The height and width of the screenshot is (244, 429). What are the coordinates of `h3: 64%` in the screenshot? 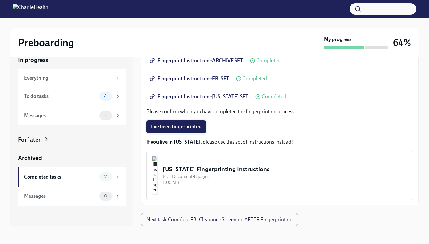 It's located at (403, 43).